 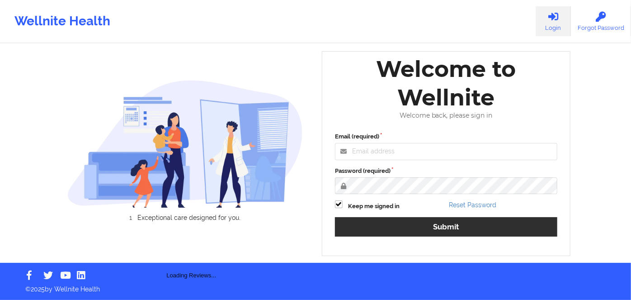 What do you see at coordinates (446, 115) in the screenshot?
I see `div: Welcome back, please sign in` at bounding box center [446, 115].